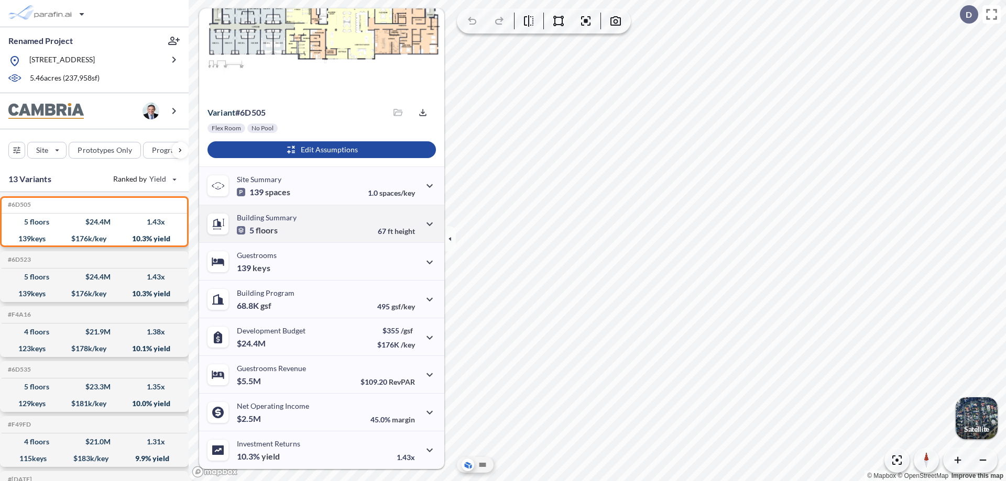  Describe the element at coordinates (273, 406) in the screenshot. I see `p: Net Operating Income` at that location.